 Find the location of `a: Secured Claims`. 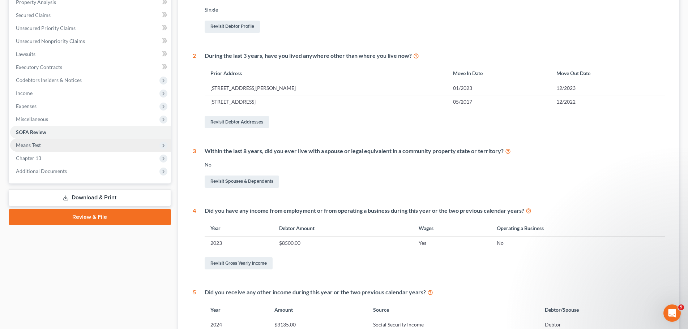

a: Secured Claims is located at coordinates (90, 15).